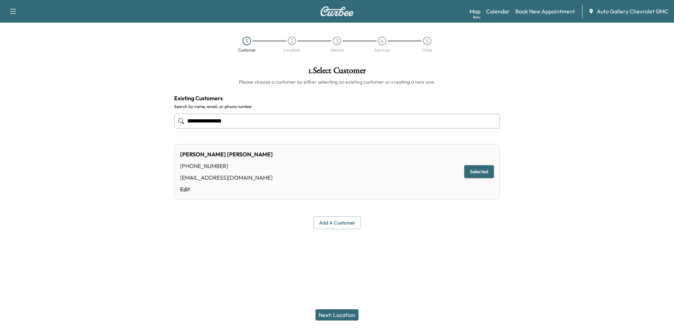 Image resolution: width=674 pixels, height=329 pixels. What do you see at coordinates (337, 82) in the screenshot?
I see `h6: Please choose a customer by either selecting an existing customer or creating a new one.` at bounding box center [337, 82].